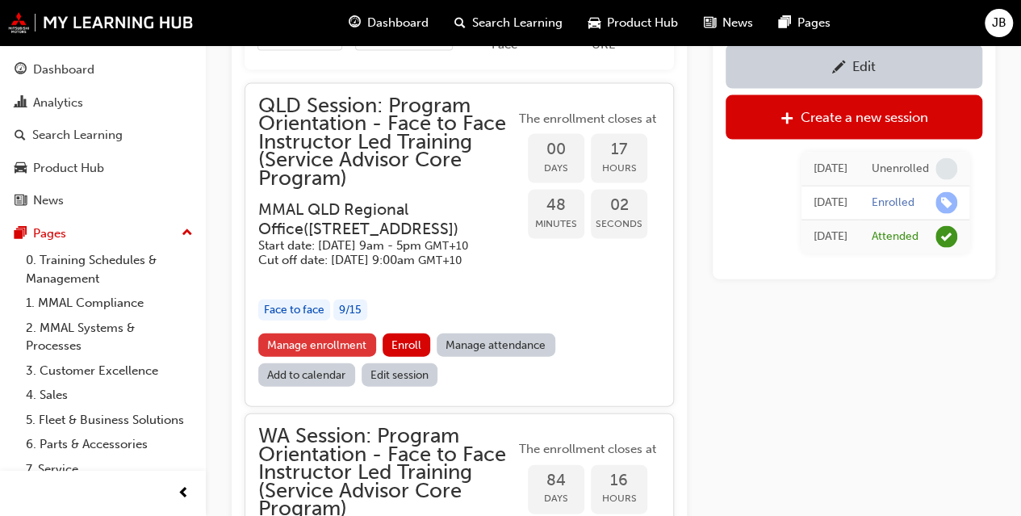 Image resolution: width=1021 pixels, height=516 pixels. Describe the element at coordinates (728, 23) in the screenshot. I see `a: news-iconNews` at that location.